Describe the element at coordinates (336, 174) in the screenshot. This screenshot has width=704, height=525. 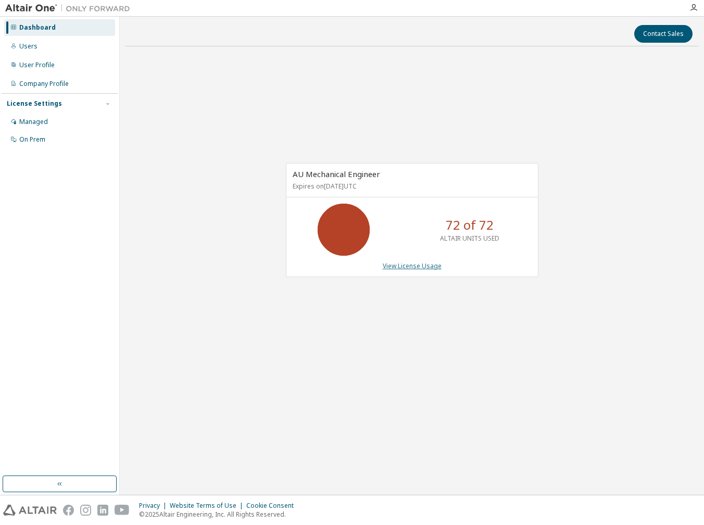
I see `span: AU Mechanical Engineer` at that location.